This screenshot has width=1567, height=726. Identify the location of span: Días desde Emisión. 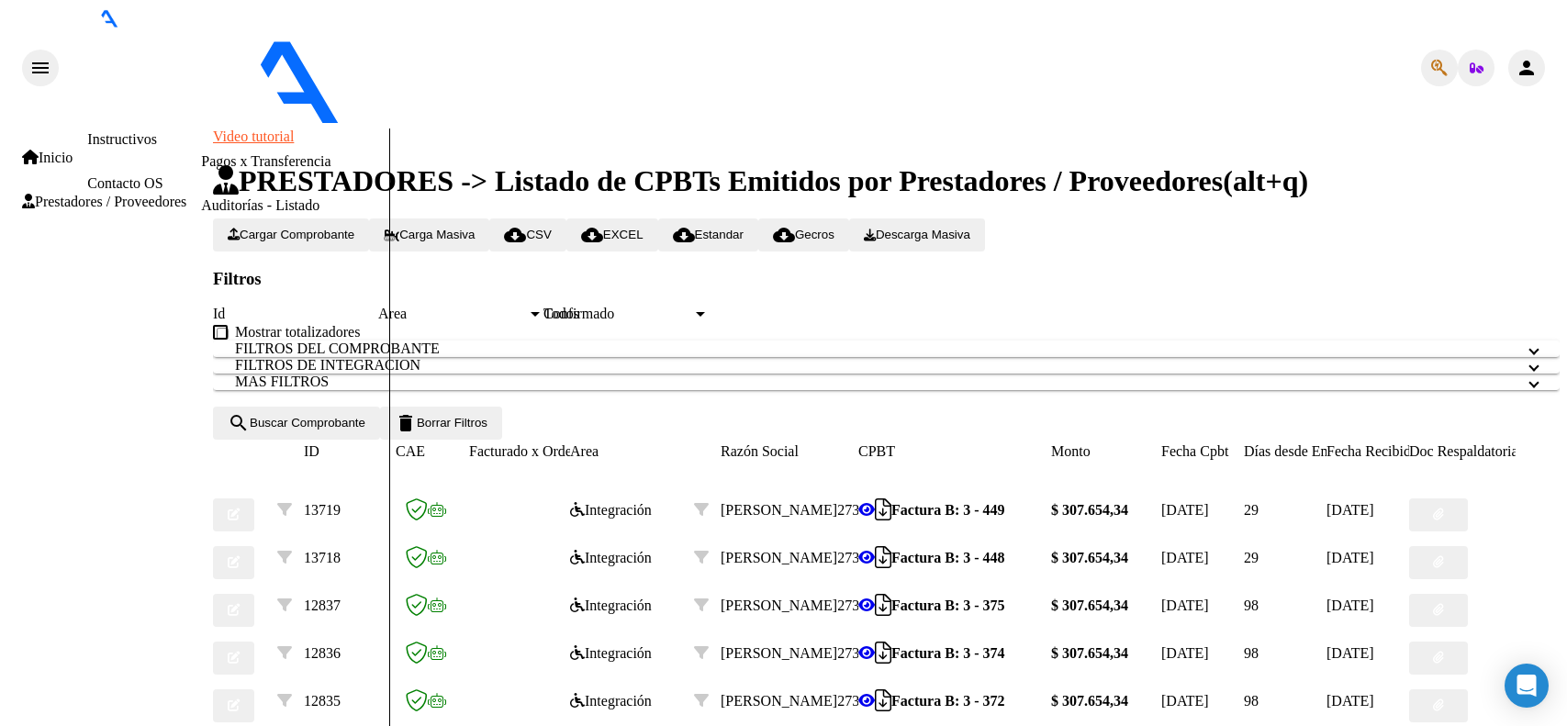
(1302, 451).